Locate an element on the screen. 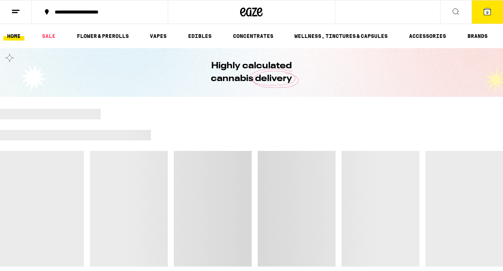 The image size is (503, 271). a: HOME is located at coordinates (14, 36).